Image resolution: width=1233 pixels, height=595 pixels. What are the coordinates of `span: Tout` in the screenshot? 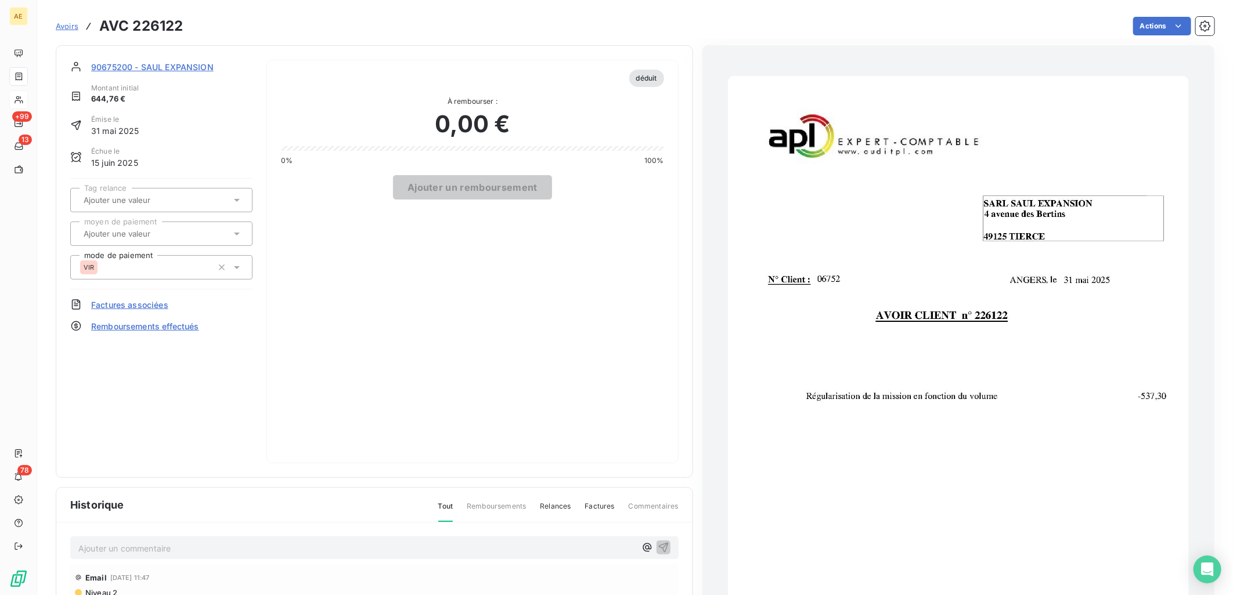 It's located at (446, 512).